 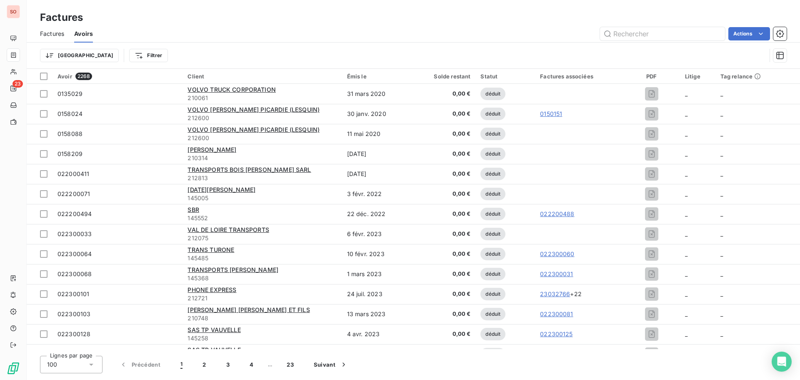 What do you see at coordinates (70, 153) in the screenshot?
I see `span: 0158209` at bounding box center [70, 153].